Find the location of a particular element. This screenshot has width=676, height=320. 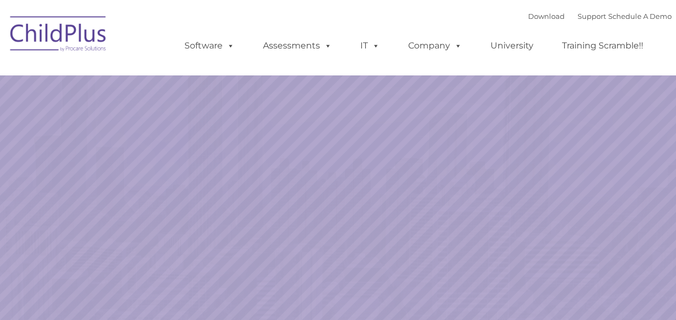

a: Company is located at coordinates (435, 46).